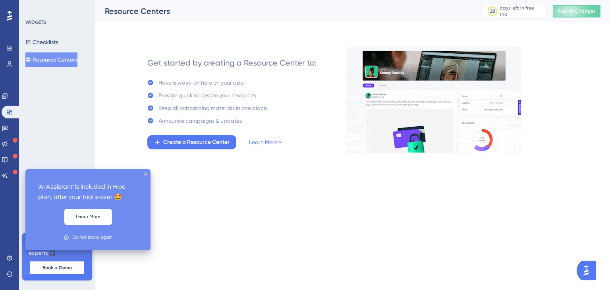 The image size is (610, 290). What do you see at coordinates (207, 95) in the screenshot?
I see `div: Provide quick access to your resources` at bounding box center [207, 95].